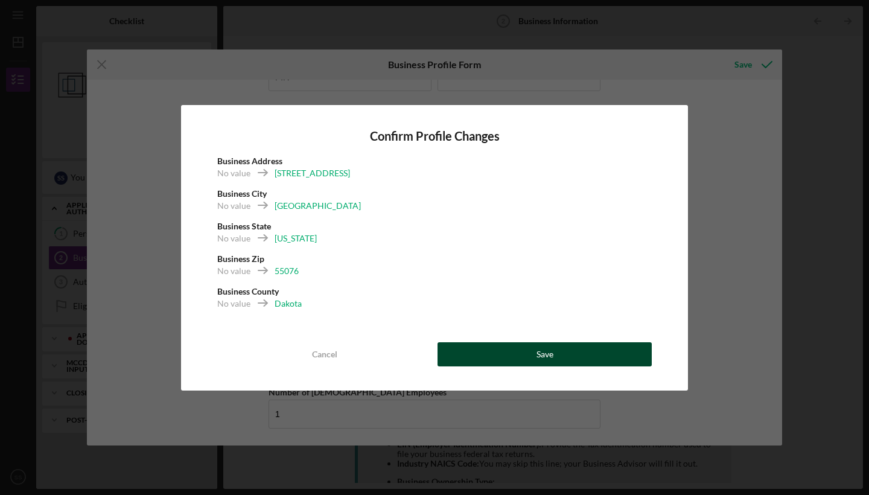 The height and width of the screenshot is (495, 869). I want to click on button: Save, so click(544, 354).